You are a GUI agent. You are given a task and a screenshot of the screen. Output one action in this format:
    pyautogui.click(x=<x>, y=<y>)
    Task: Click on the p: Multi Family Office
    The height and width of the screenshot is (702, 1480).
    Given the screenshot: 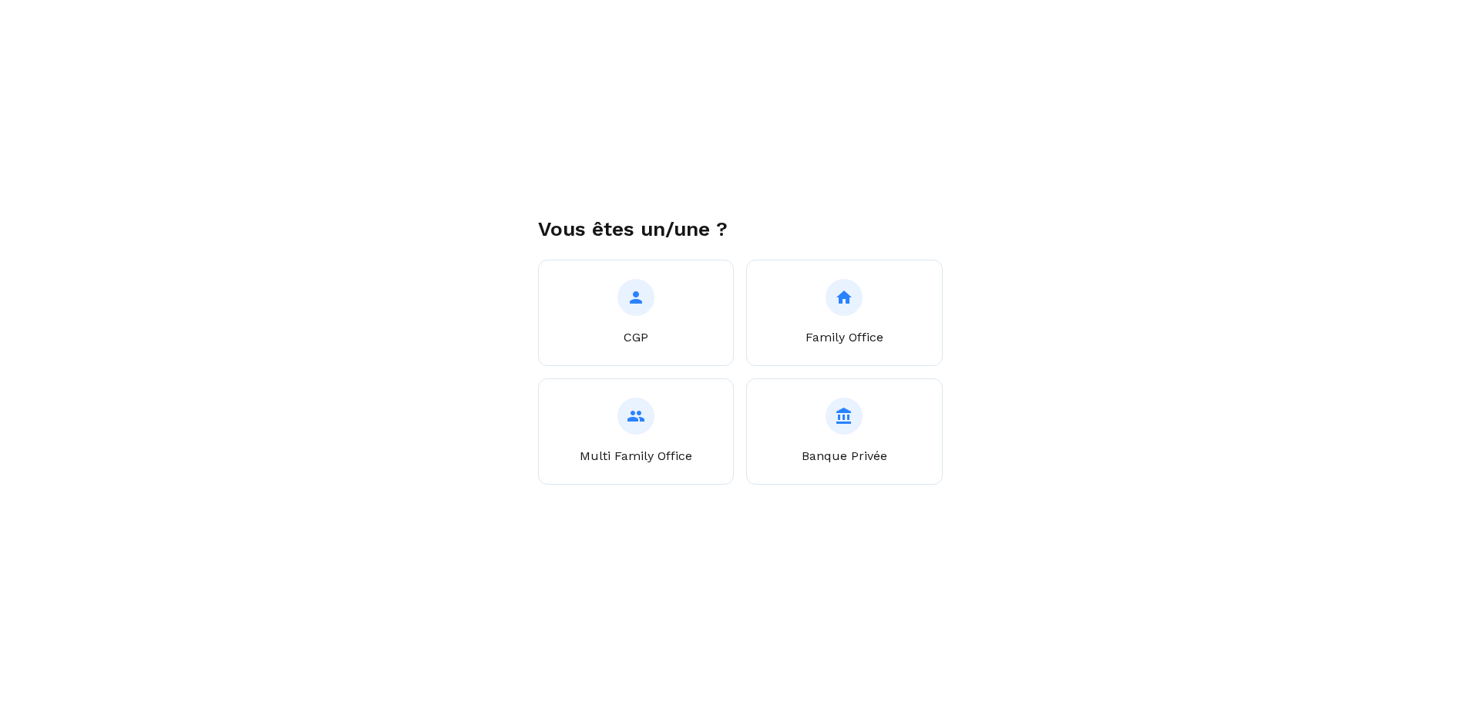 What is the action you would take?
    pyautogui.click(x=636, y=456)
    